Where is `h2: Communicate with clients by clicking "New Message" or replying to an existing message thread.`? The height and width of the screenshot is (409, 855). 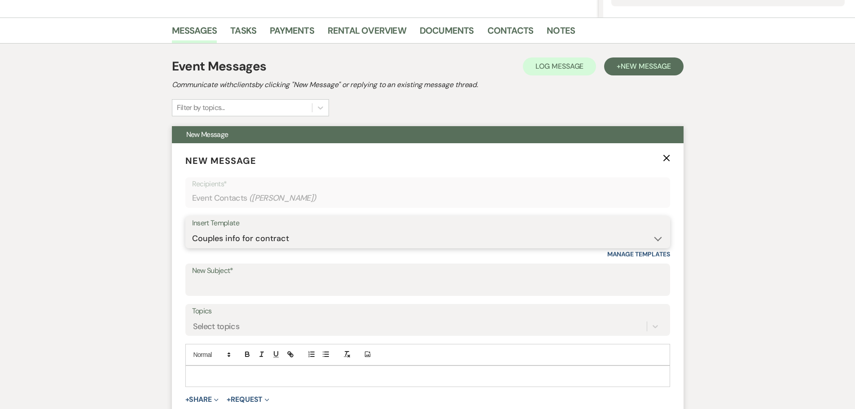 h2: Communicate with clients by clicking "New Message" or replying to an existing message thread. is located at coordinates (428, 85).